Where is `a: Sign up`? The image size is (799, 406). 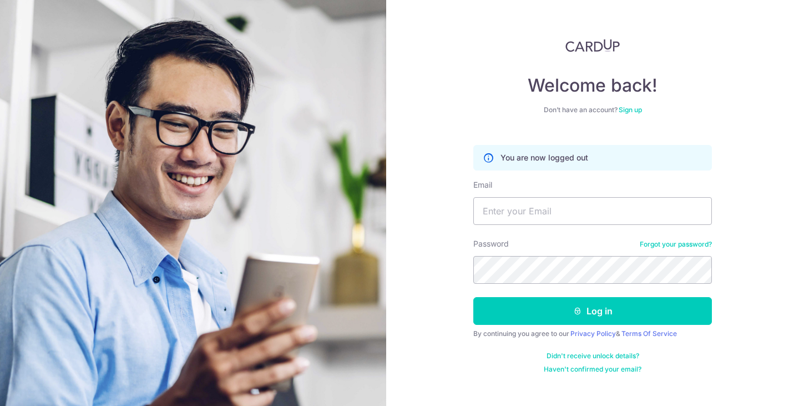
a: Sign up is located at coordinates (630, 109).